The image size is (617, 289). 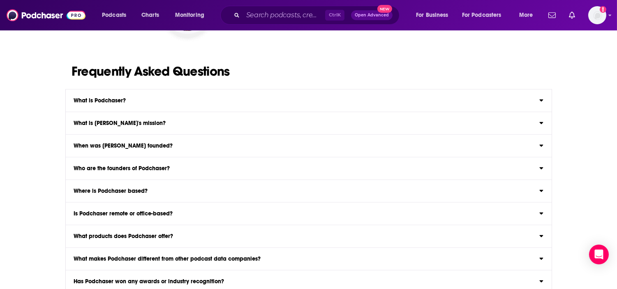 What do you see at coordinates (526, 15) in the screenshot?
I see `span: More` at bounding box center [526, 15].